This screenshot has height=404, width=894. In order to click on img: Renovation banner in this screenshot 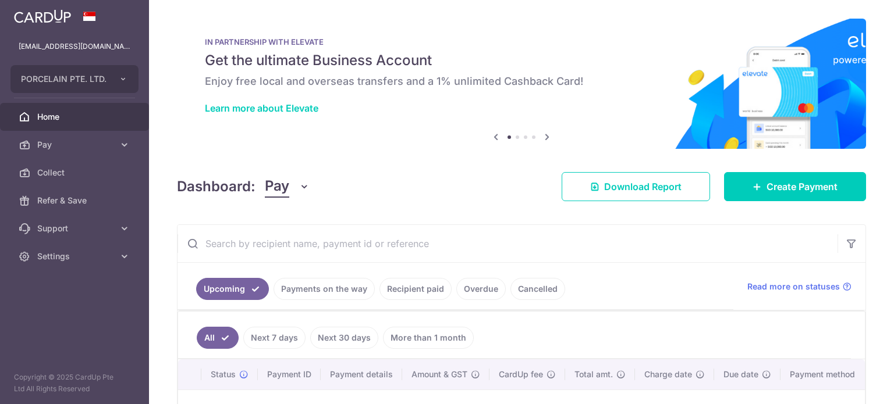, I will do `click(521, 84)`.